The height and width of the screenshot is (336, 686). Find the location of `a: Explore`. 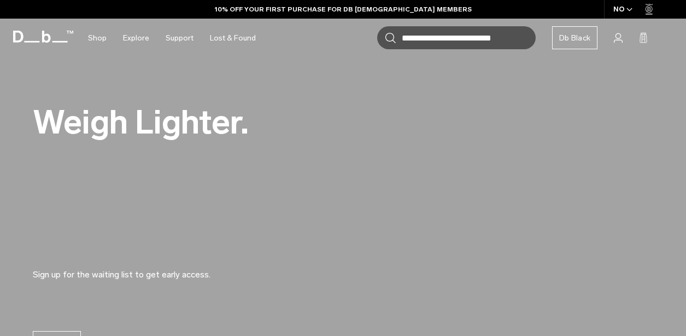

a: Explore is located at coordinates (136, 38).